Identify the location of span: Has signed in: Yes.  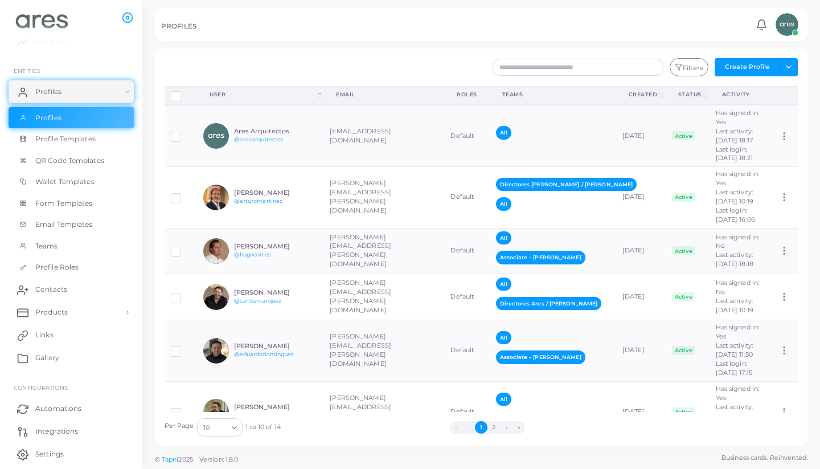
(738, 178).